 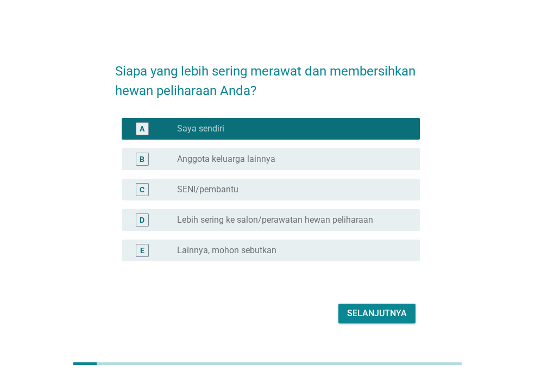 I want to click on button: Selanjutnya, so click(x=377, y=313).